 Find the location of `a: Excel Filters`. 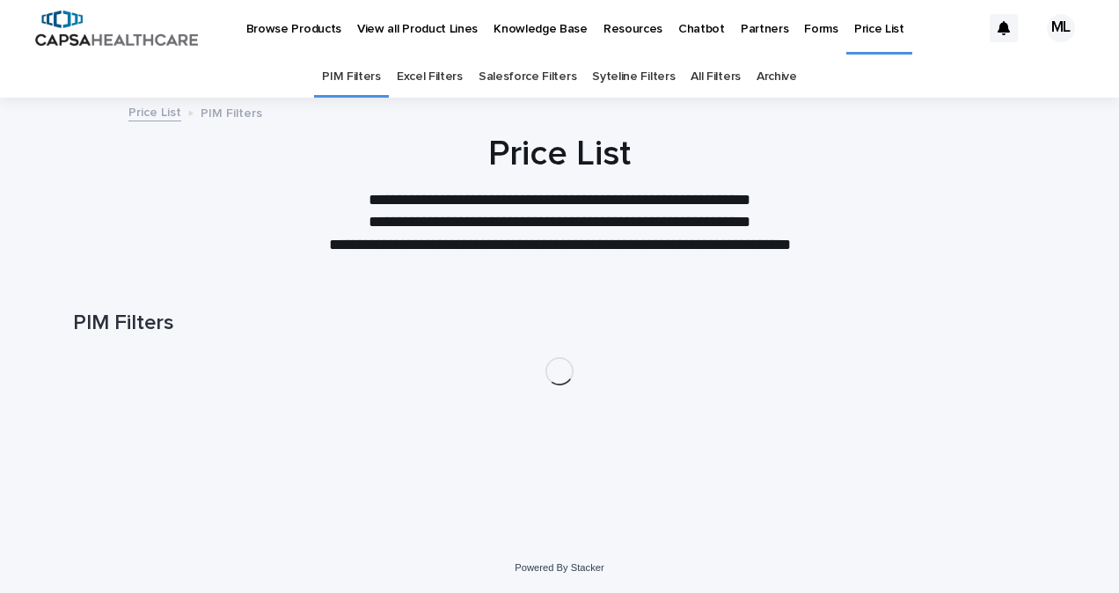

a: Excel Filters is located at coordinates (429, 77).